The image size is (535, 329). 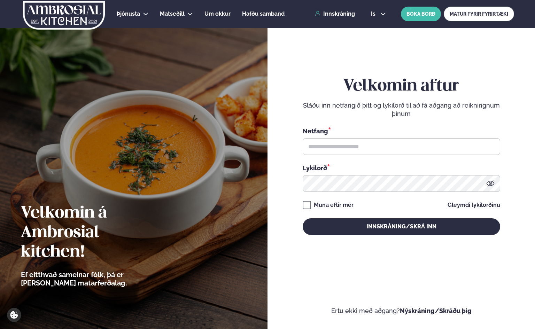 What do you see at coordinates (402, 86) in the screenshot?
I see `h2: Velkomin aftur` at bounding box center [402, 86].